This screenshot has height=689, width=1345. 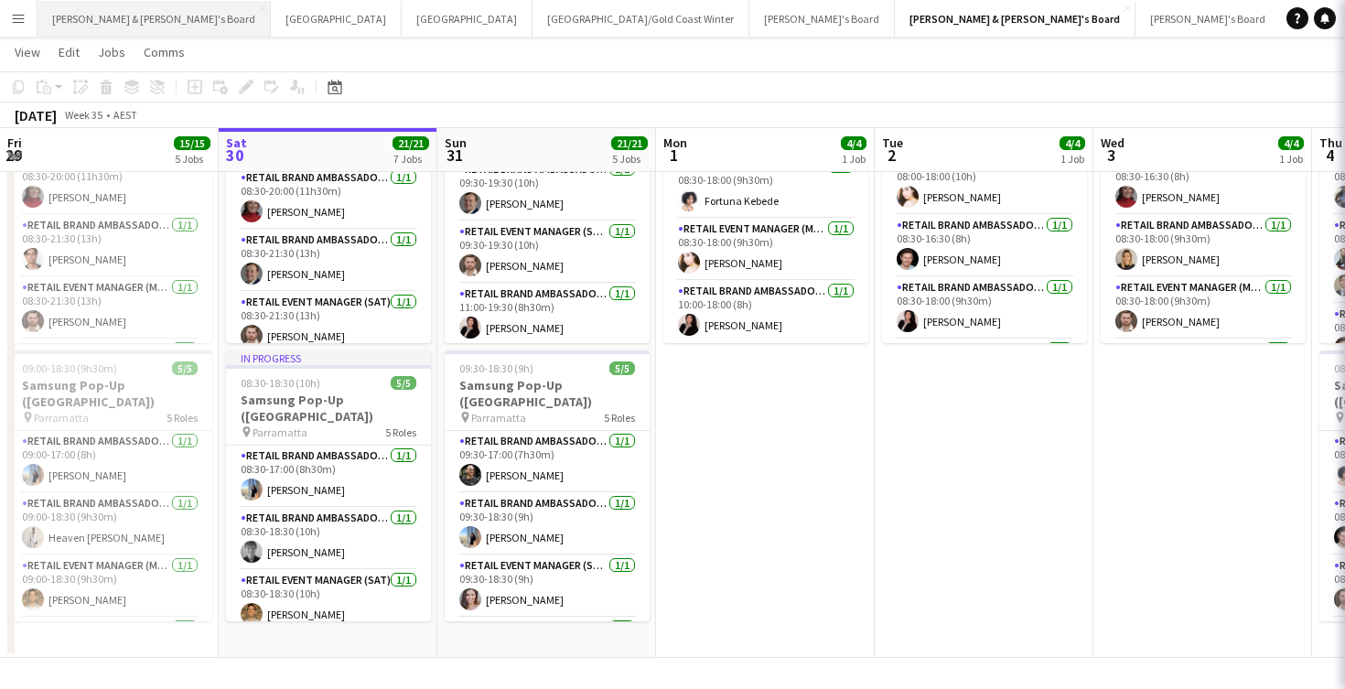 What do you see at coordinates (185, 368) in the screenshot?
I see `span: 5/5` at bounding box center [185, 368].